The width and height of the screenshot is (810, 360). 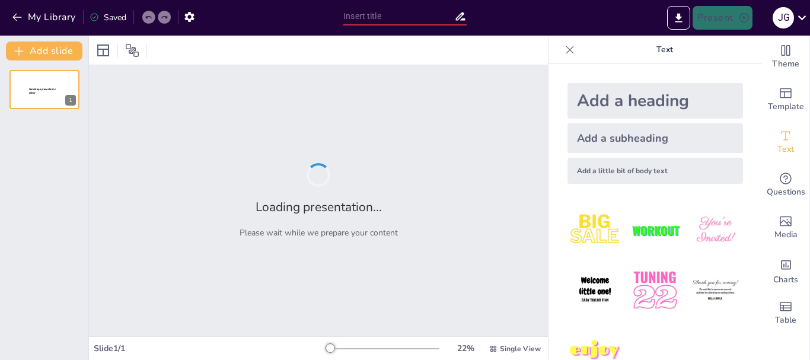 What do you see at coordinates (595, 230) in the screenshot?
I see `img: 1.jpeg` at bounding box center [595, 230].